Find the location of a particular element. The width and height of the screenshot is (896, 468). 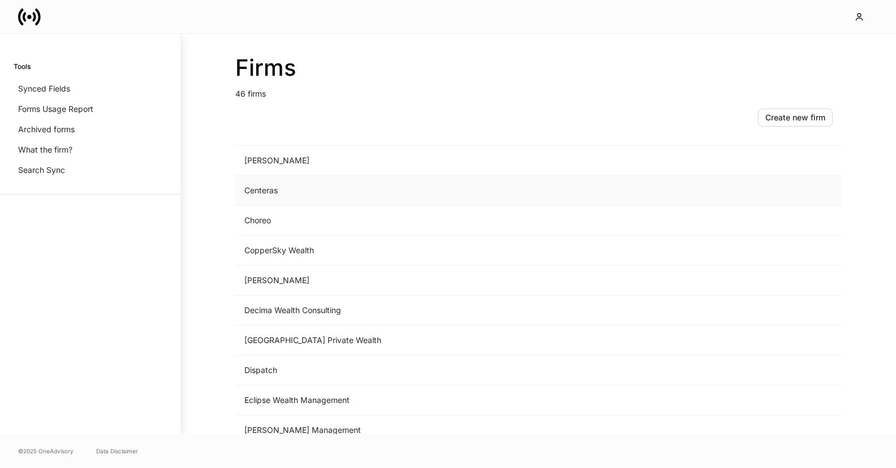

td: Choreo is located at coordinates (445, 221).